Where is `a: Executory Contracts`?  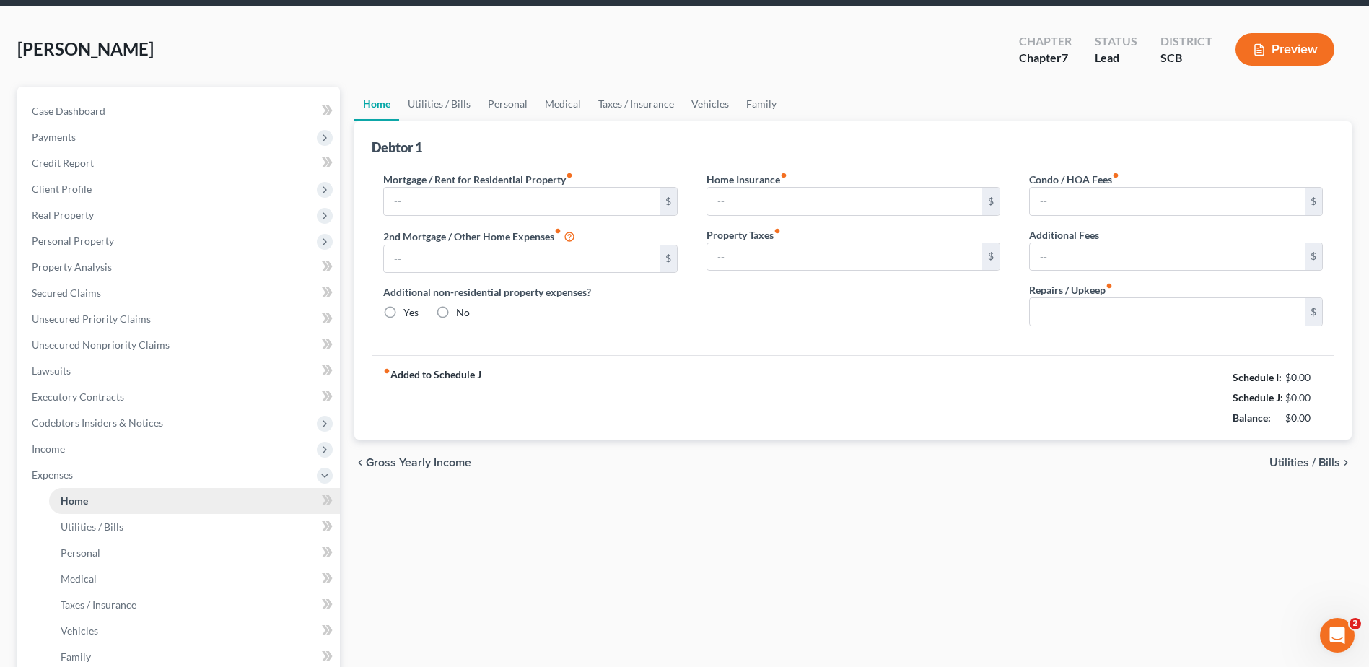 a: Executory Contracts is located at coordinates (180, 397).